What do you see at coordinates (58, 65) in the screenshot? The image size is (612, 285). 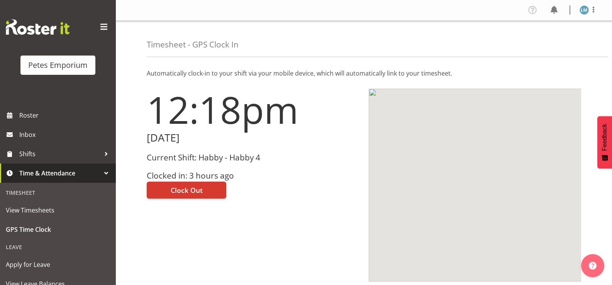 I see `div: Petes Emporium` at bounding box center [58, 65].